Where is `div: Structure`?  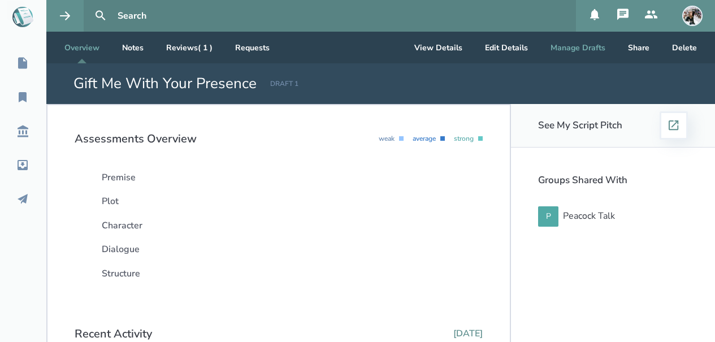
div: Structure is located at coordinates (138, 273).